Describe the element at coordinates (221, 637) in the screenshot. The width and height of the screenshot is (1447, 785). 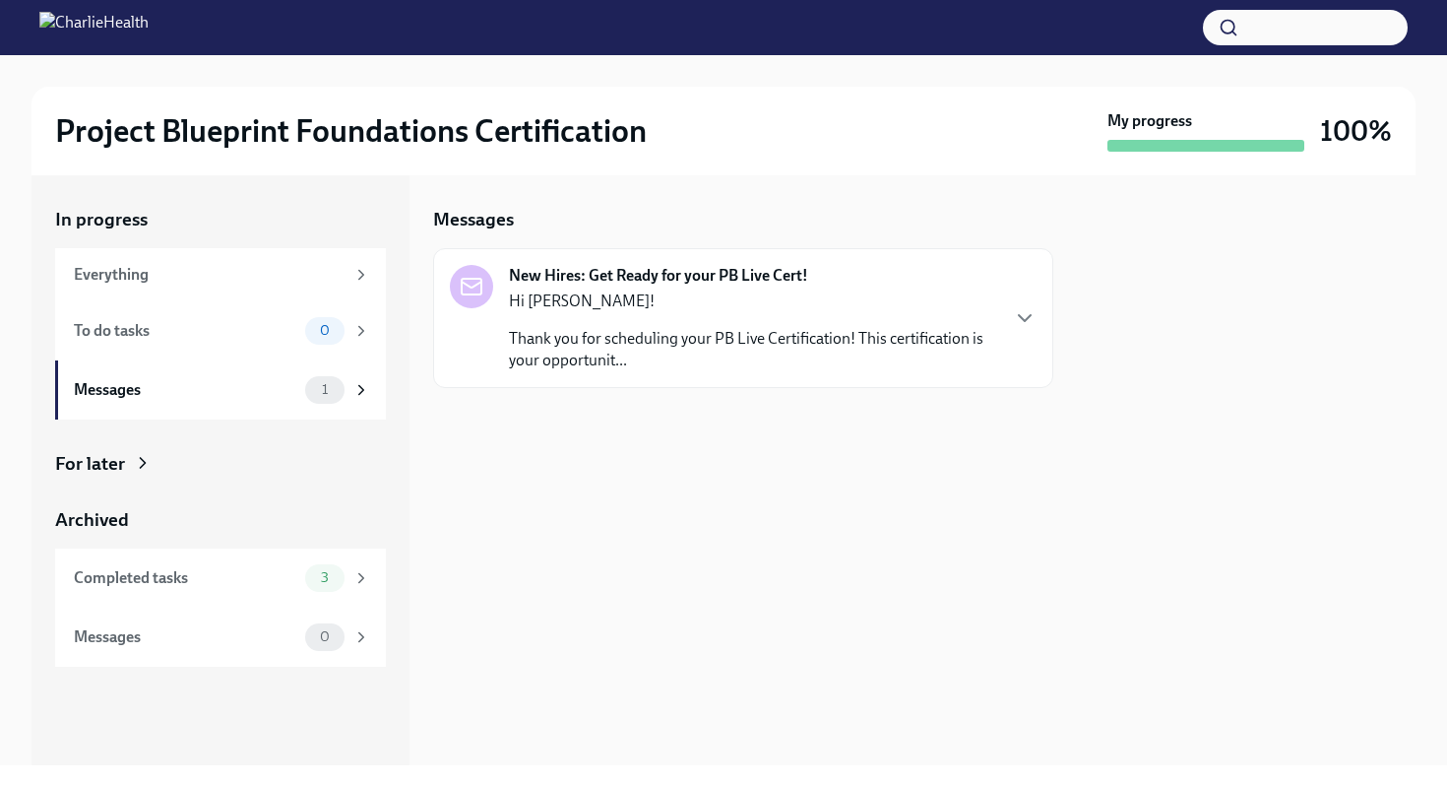
I see `a: Messages0` at that location.